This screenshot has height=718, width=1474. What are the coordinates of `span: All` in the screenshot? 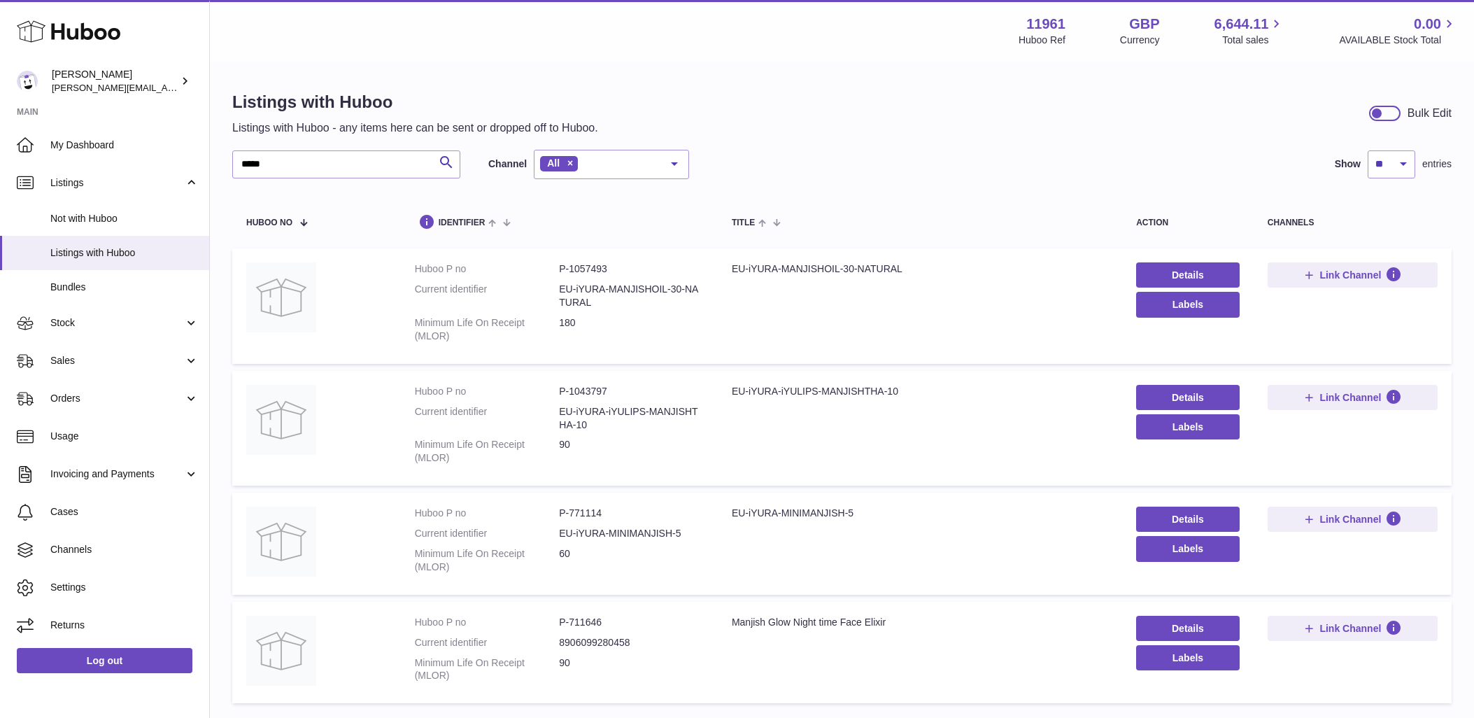 It's located at (553, 163).